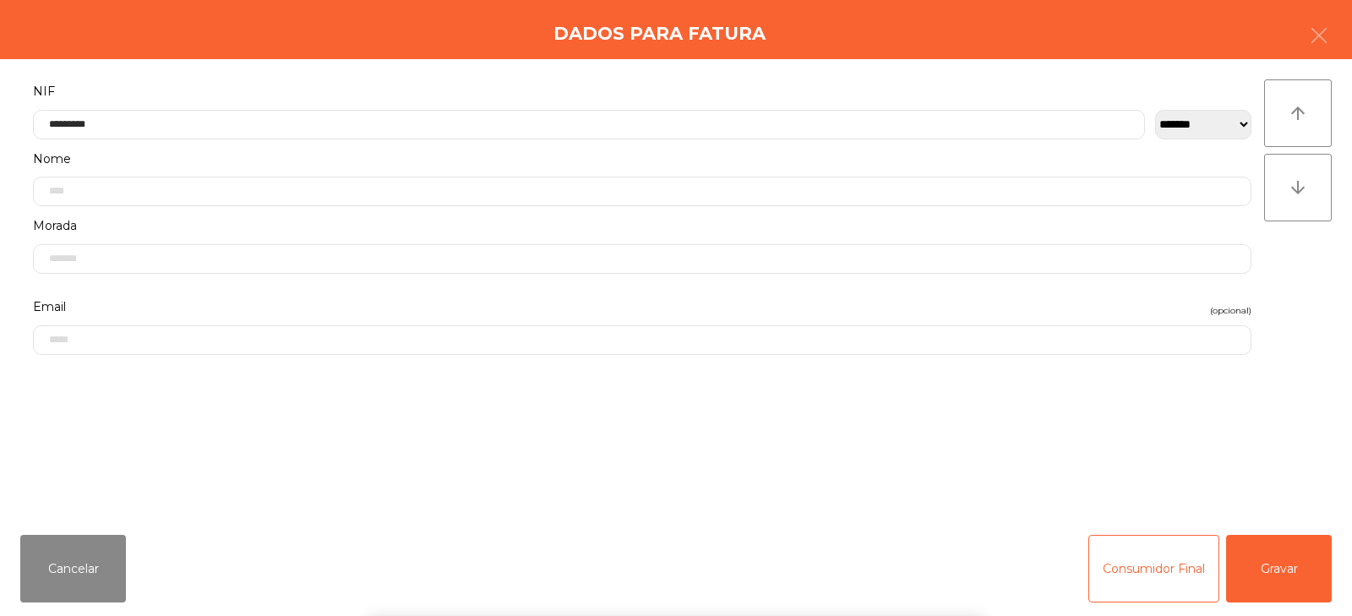 The image size is (1352, 616). Describe the element at coordinates (1298, 188) in the screenshot. I see `button: arrow_downward` at that location.